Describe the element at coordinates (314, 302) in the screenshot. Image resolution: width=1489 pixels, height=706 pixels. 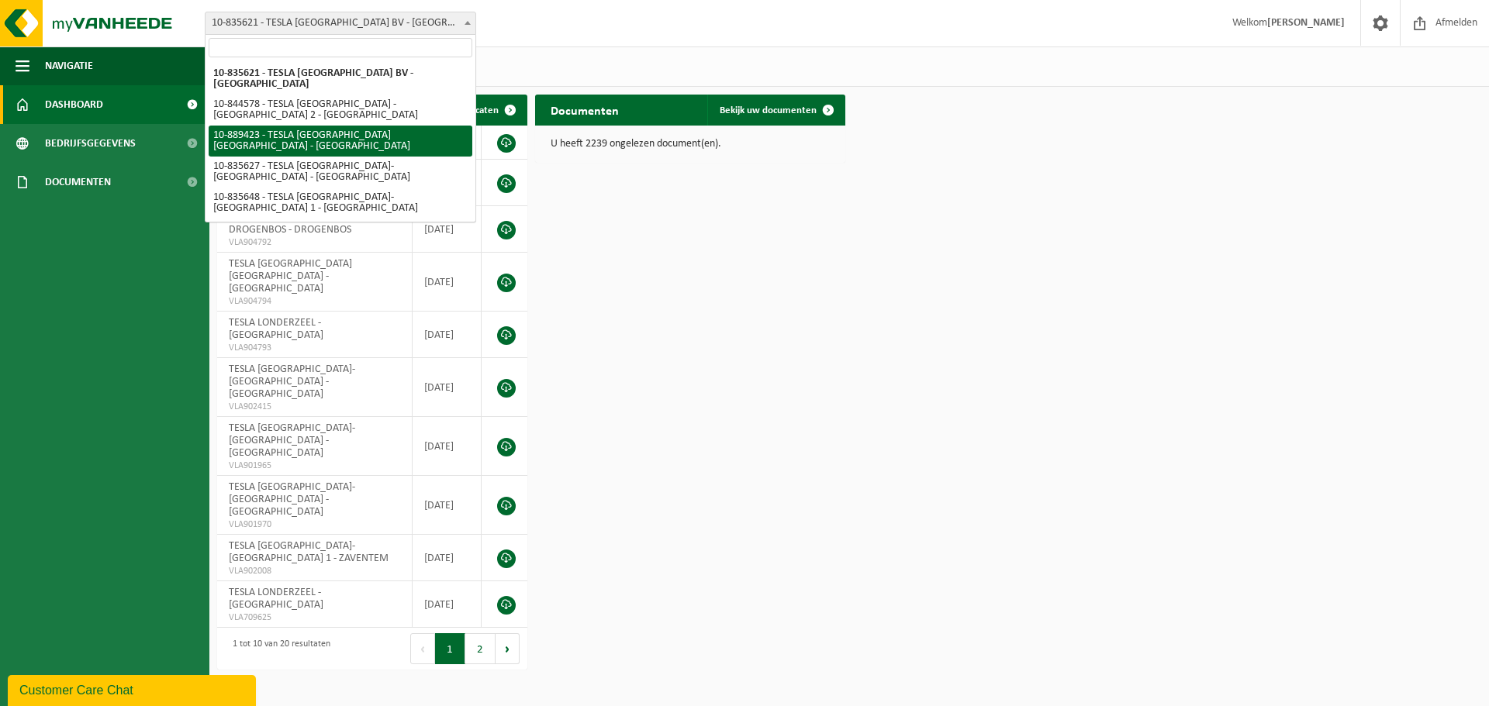
I see `span: VLA904794` at that location.